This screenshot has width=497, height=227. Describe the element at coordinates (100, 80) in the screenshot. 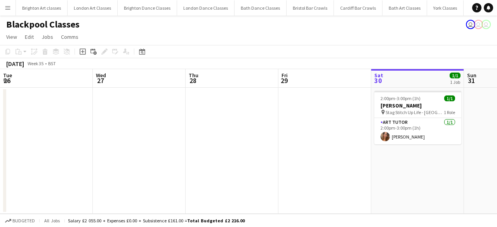

I see `span: 27` at that location.